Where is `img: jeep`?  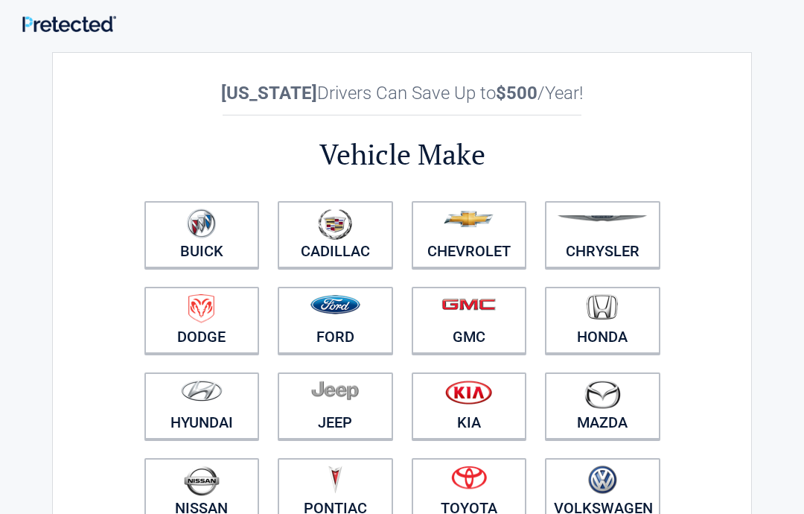 img: jeep is located at coordinates (335, 390).